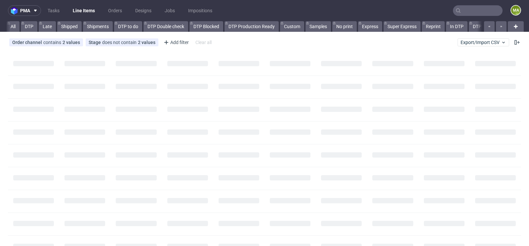 The height and width of the screenshot is (246, 529). Describe the element at coordinates (16, 11) in the screenshot. I see `img: logo` at that location.